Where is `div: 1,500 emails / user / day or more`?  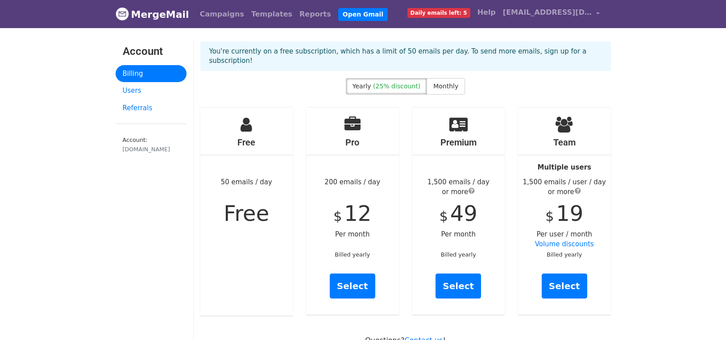 div: 1,500 emails / user / day or more is located at coordinates (565, 187).